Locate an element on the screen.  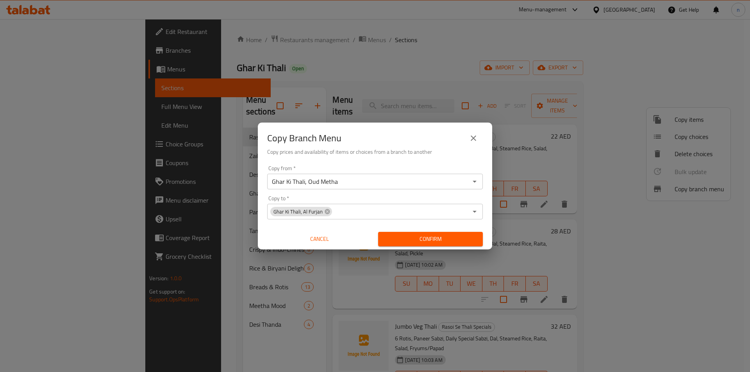
span: Ghar Ki Thali, Al Furjan is located at coordinates (298, 212).